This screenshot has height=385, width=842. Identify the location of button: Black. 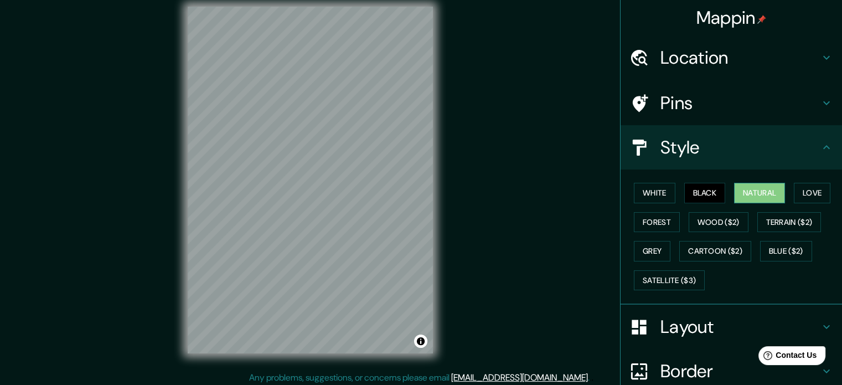
(705, 193).